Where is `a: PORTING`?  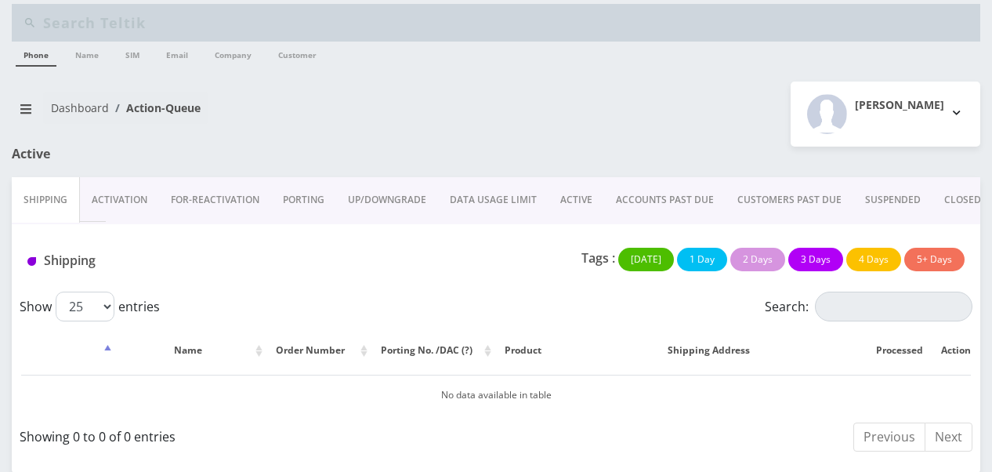
a: PORTING is located at coordinates (303, 200).